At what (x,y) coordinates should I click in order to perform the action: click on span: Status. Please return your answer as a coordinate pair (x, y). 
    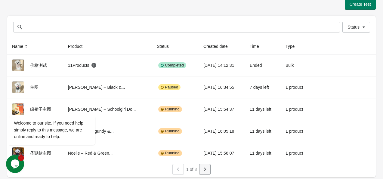
    Looking at the image, I should click on (353, 27).